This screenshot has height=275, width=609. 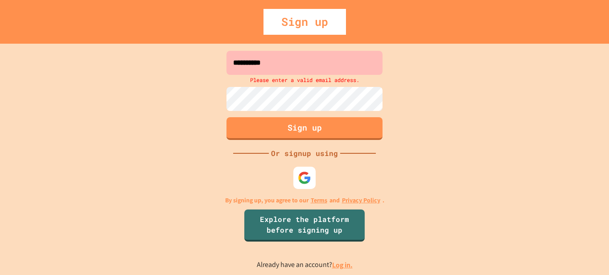 What do you see at coordinates (361, 200) in the screenshot?
I see `a: Privacy Policy` at bounding box center [361, 200].